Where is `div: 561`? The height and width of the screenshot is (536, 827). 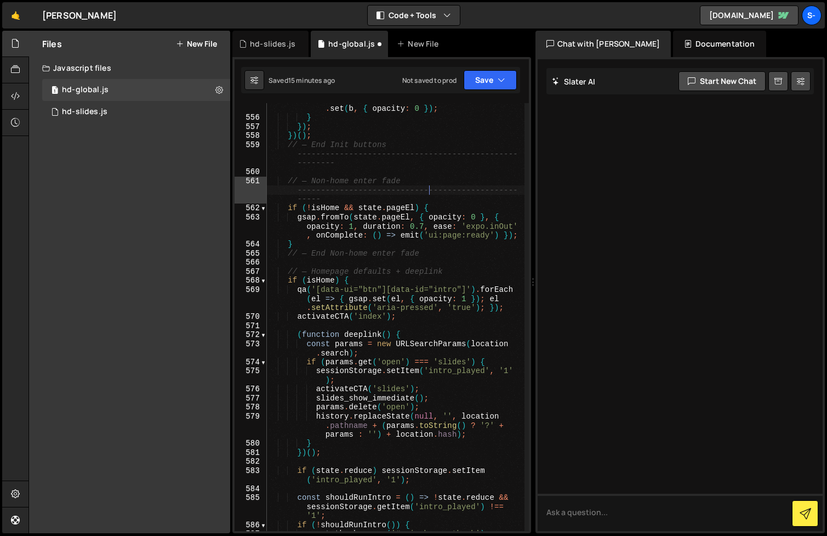
div: 561 is located at coordinates (251, 190).